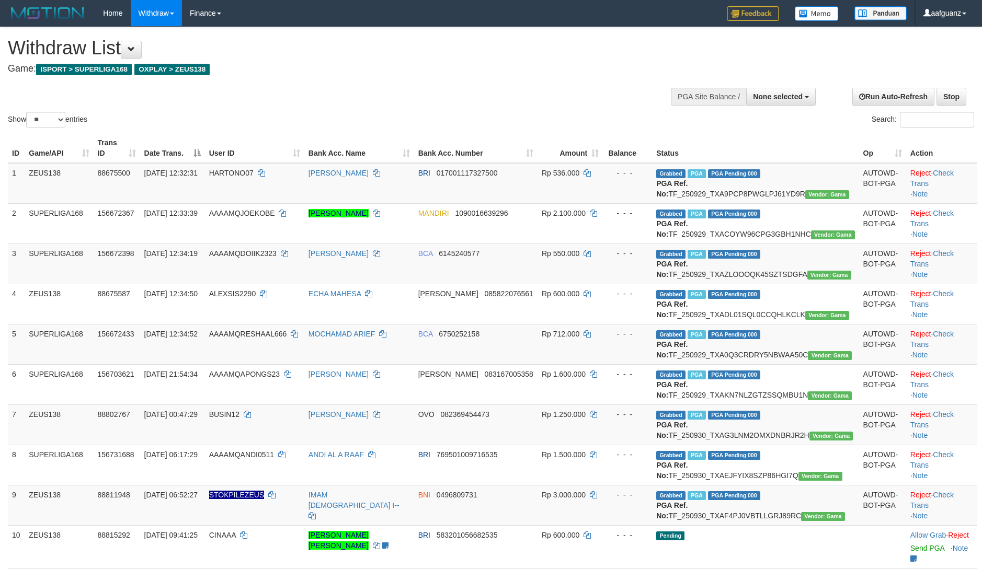 This screenshot has width=982, height=569. What do you see at coordinates (116, 254) in the screenshot?
I see `span: 156672398` at bounding box center [116, 254].